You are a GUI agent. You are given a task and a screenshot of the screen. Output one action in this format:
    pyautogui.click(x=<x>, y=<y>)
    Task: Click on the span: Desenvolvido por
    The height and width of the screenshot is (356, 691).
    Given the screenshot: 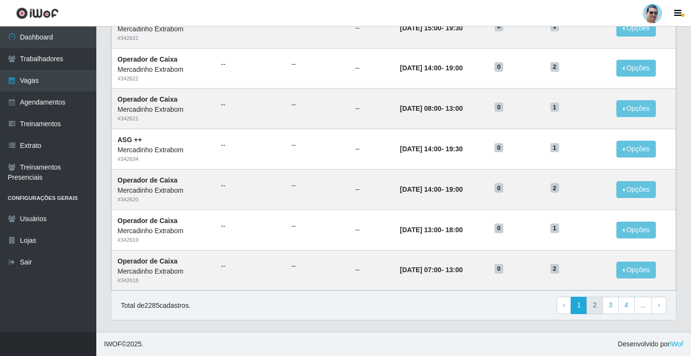 What is the action you would take?
    pyautogui.click(x=650, y=344)
    